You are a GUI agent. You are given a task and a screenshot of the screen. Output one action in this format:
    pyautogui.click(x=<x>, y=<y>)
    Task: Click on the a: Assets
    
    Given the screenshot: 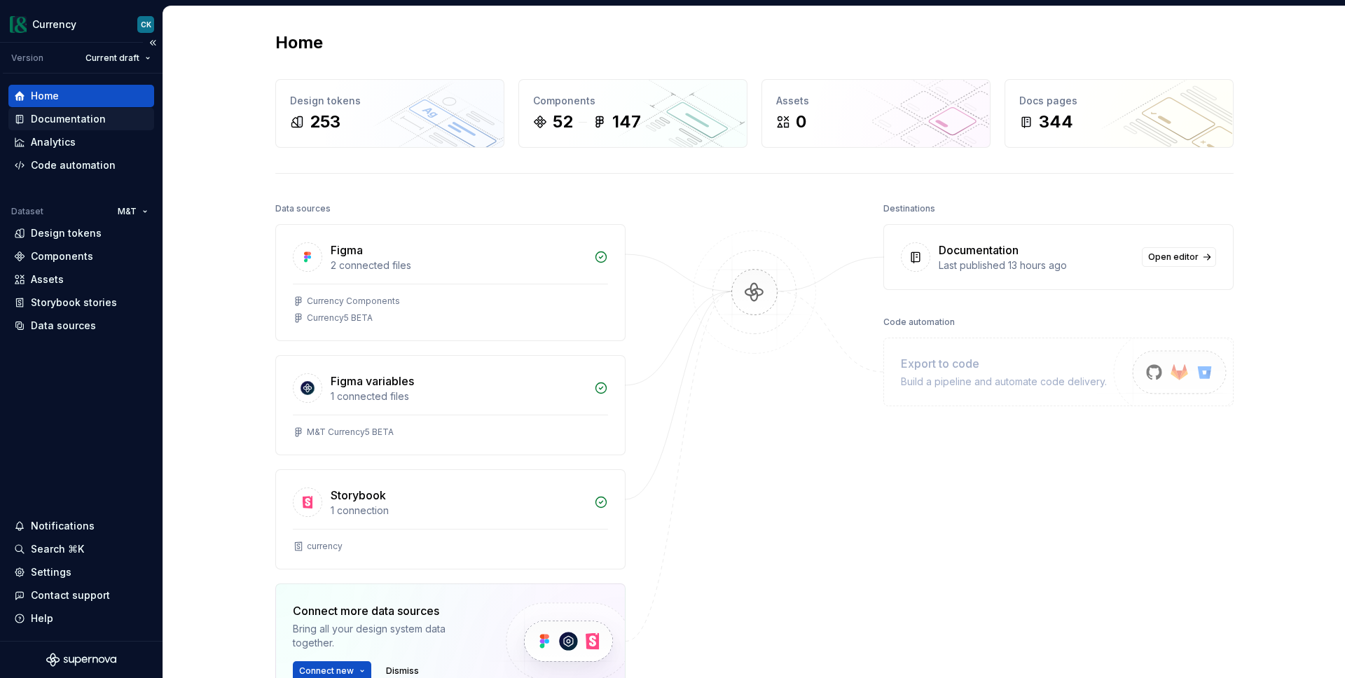 What is the action you would take?
    pyautogui.click(x=81, y=280)
    